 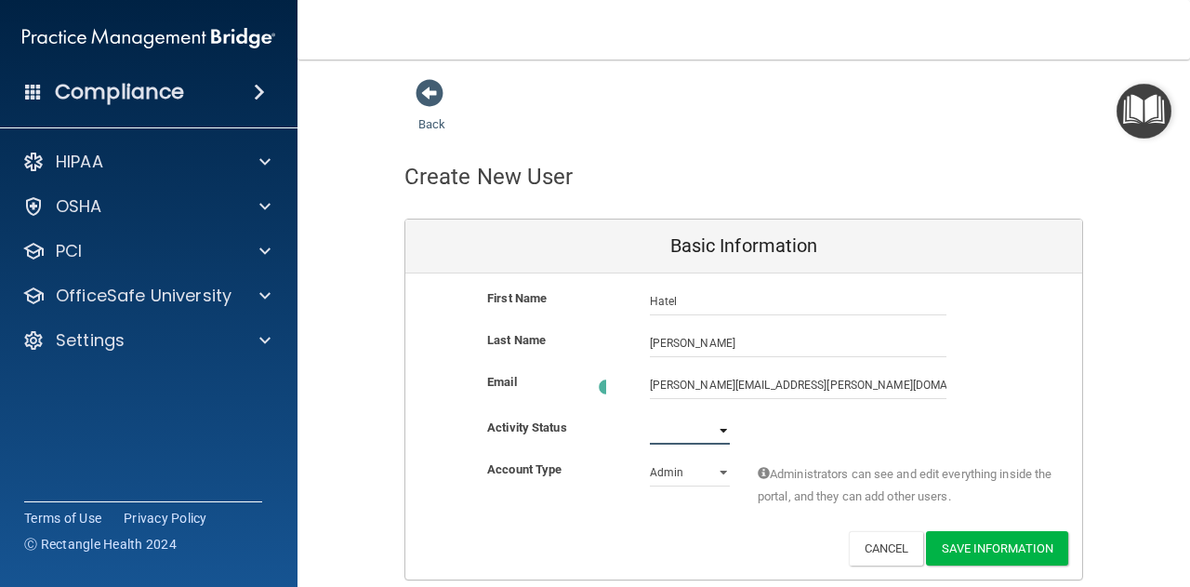 I want to click on div: Basic Information, so click(x=744, y=246).